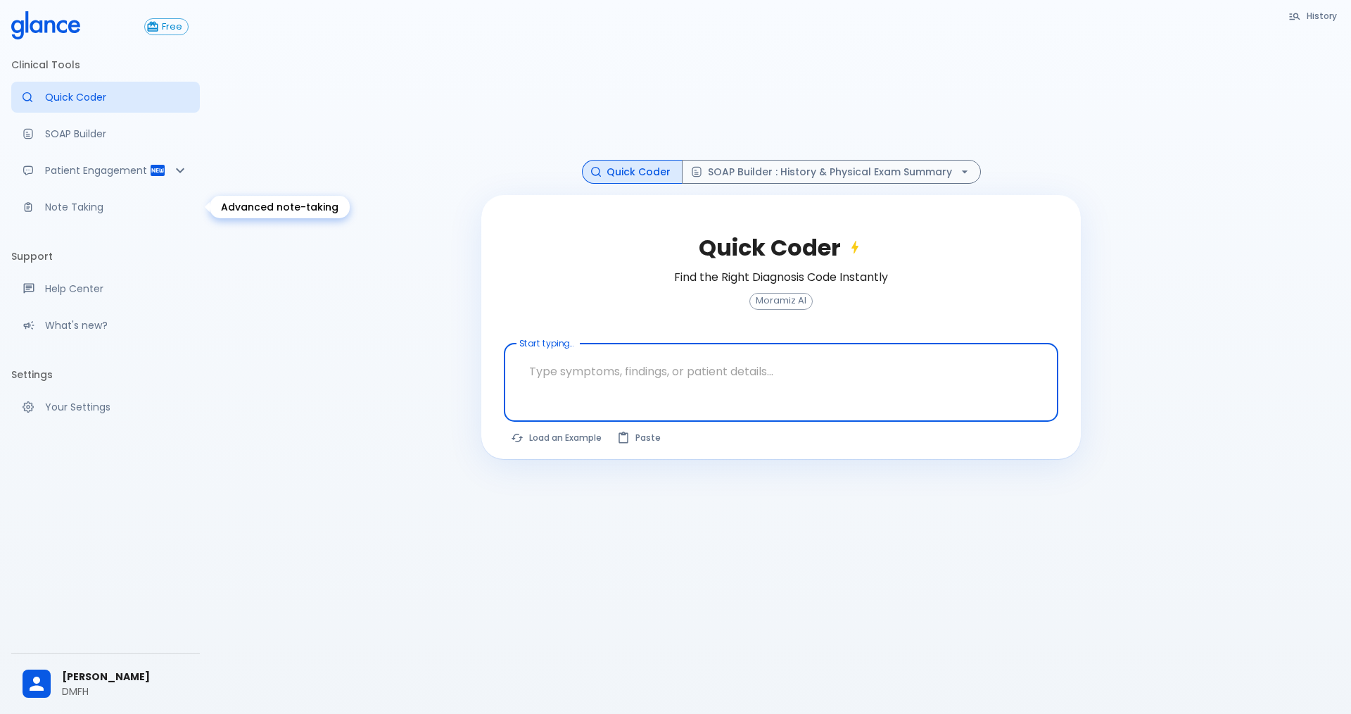 Image resolution: width=1351 pixels, height=714 pixels. What do you see at coordinates (172, 27) in the screenshot?
I see `a: Click to view or change your subscription` at bounding box center [172, 27].